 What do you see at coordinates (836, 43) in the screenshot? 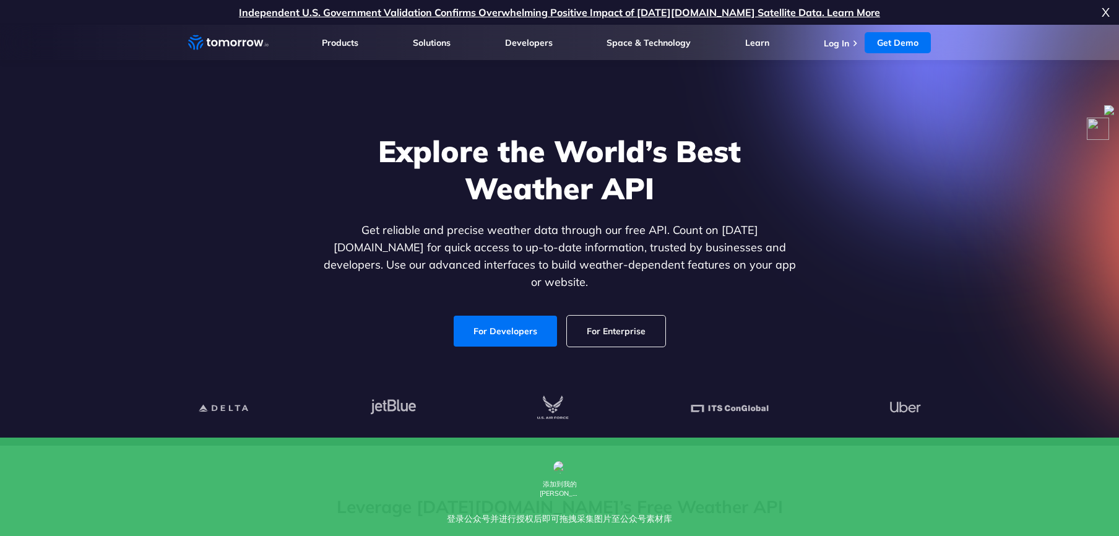
I see `a: Log In` at bounding box center [836, 43].